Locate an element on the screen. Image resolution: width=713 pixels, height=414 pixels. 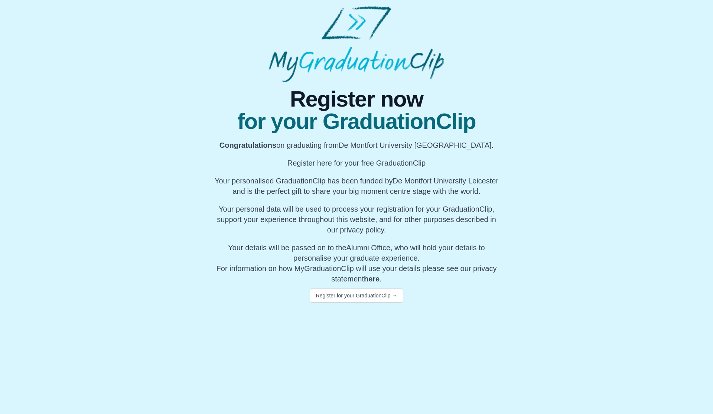
img: MyGraduationClip is located at coordinates (357, 44).